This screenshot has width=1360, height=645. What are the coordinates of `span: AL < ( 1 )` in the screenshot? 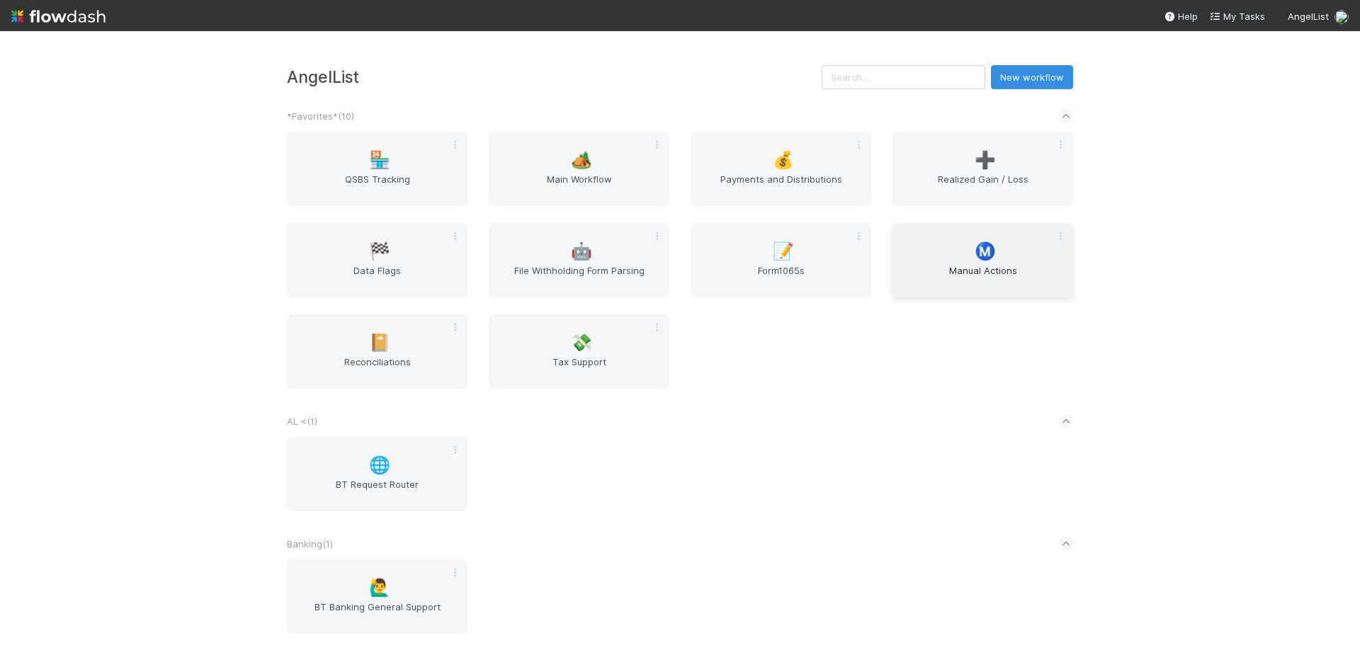 It's located at (302, 422).